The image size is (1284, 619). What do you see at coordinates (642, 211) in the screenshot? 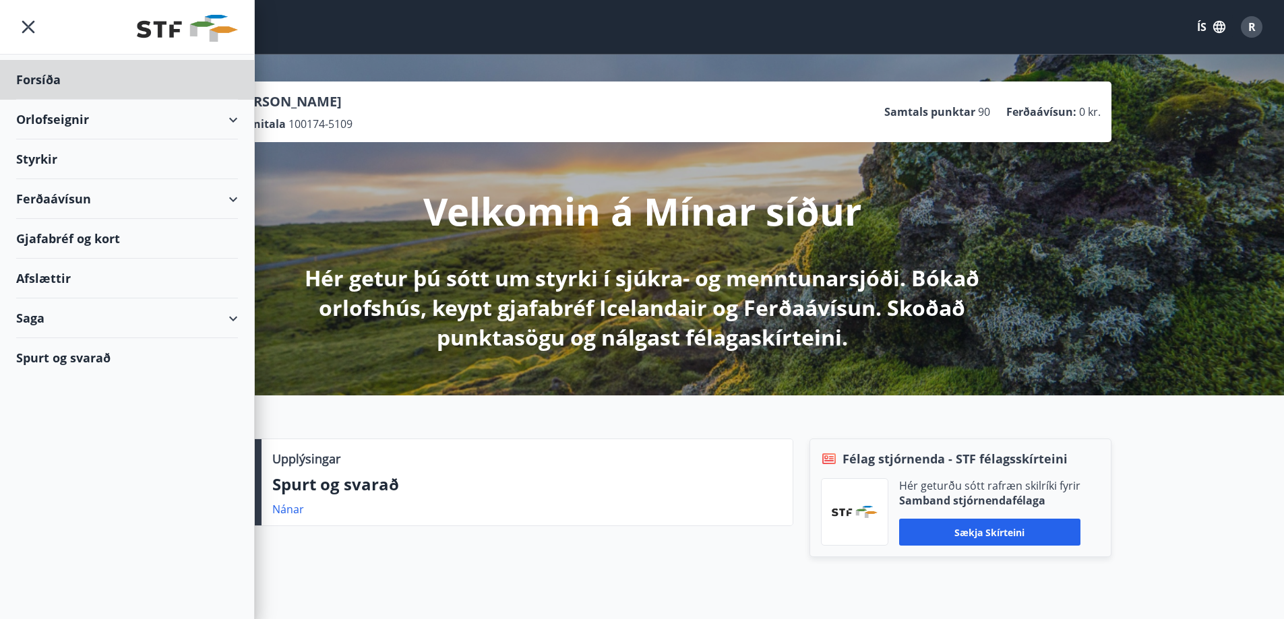
I see `p: Velkomin á Mínar síður` at bounding box center [642, 211].